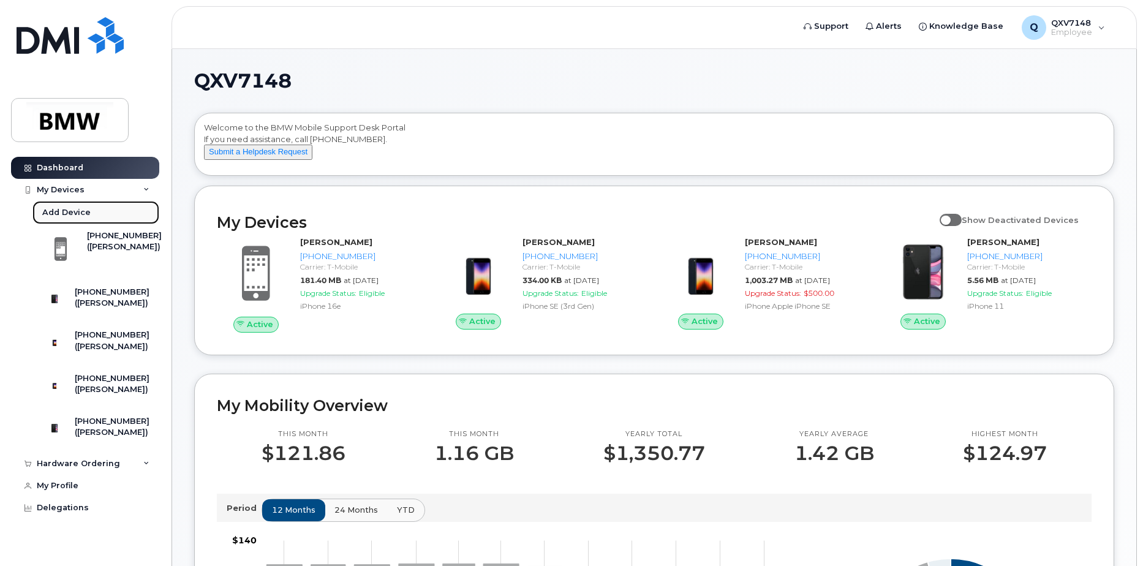  I want to click on button: Submit a Helpdesk Request, so click(258, 152).